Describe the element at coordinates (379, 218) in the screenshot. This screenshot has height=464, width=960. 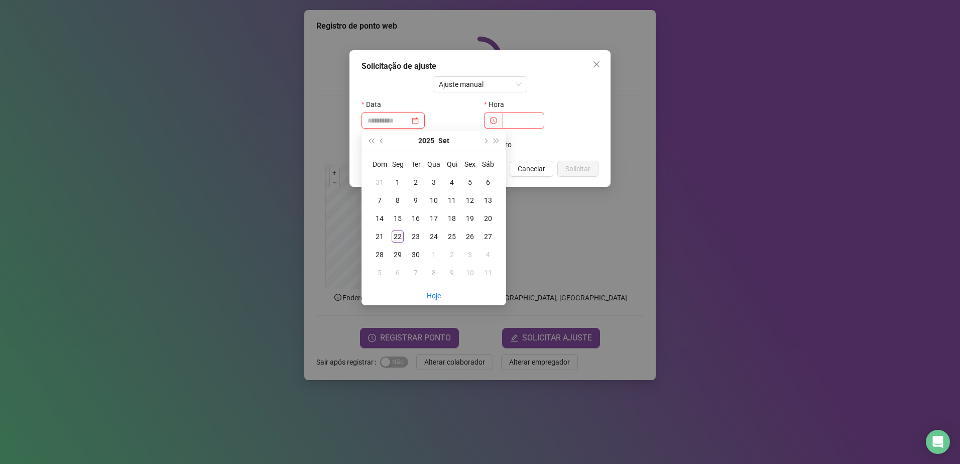
I see `td: 2025-09-14` at that location.